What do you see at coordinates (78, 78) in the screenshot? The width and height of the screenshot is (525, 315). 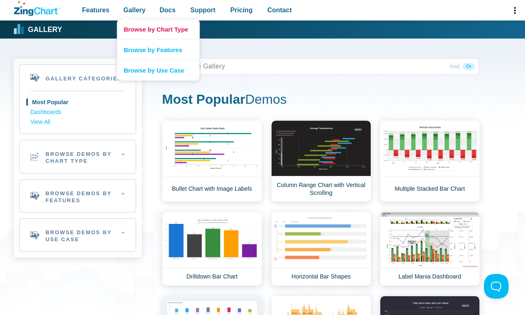 I see `h2: Gallery Categories` at bounding box center [78, 78].